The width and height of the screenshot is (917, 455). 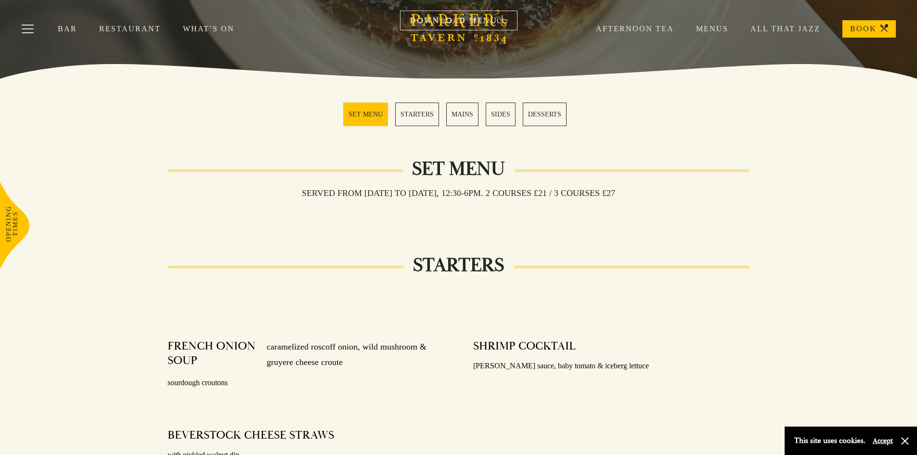 What do you see at coordinates (462, 114) in the screenshot?
I see `a: 3 / 5` at bounding box center [462, 114].